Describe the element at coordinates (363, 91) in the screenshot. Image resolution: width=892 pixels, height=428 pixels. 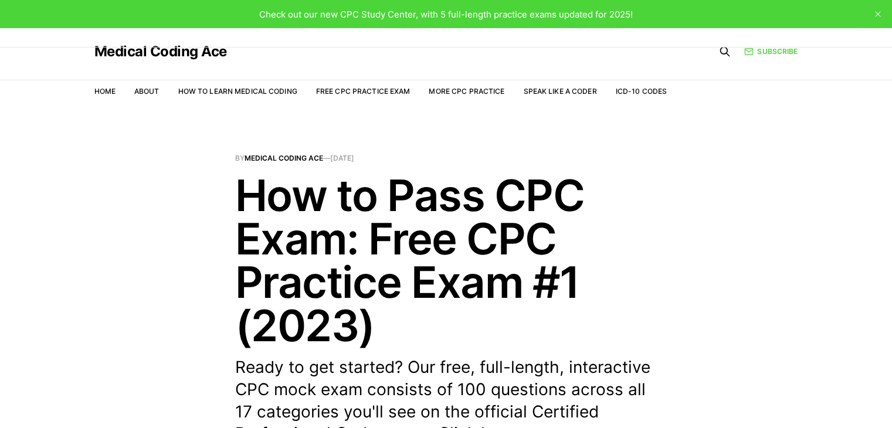
I see `a: Free CPC Practice Exam` at that location.